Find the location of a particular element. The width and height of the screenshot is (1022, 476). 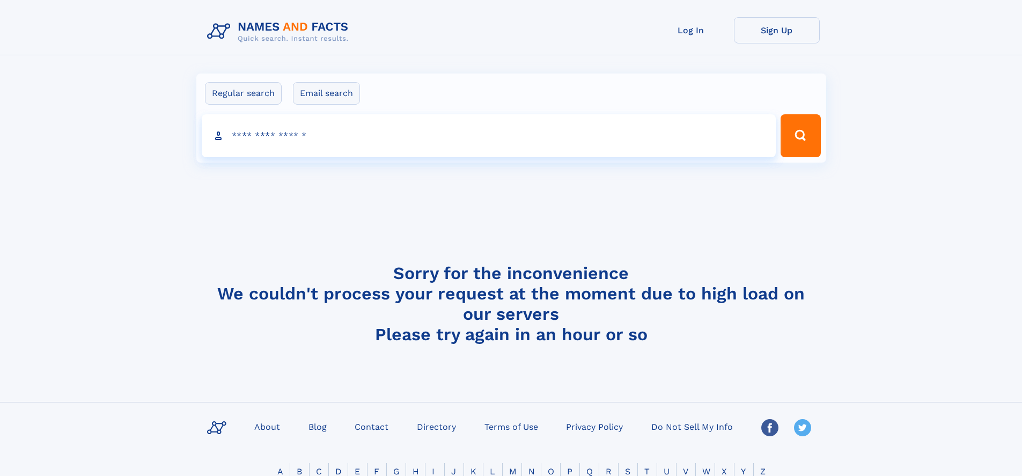

img: Logo Names and Facts is located at coordinates (280, 32).